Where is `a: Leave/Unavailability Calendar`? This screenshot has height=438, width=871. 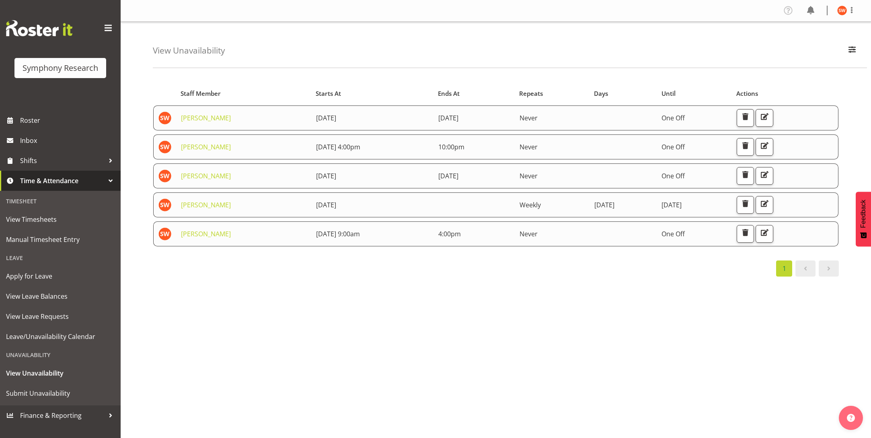 a: Leave/Unavailability Calendar is located at coordinates (60, 336).